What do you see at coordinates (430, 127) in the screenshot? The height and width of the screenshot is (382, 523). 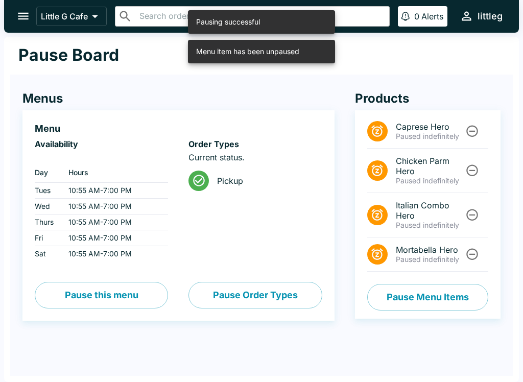 I see `span: Caprese Hero` at bounding box center [430, 127].